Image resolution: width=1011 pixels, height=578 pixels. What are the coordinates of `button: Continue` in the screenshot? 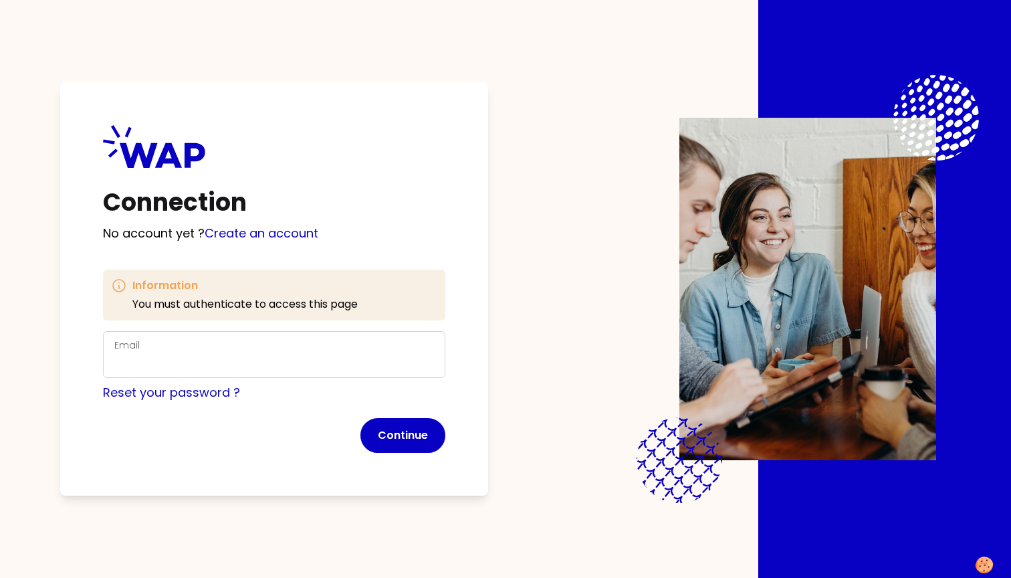 It's located at (403, 435).